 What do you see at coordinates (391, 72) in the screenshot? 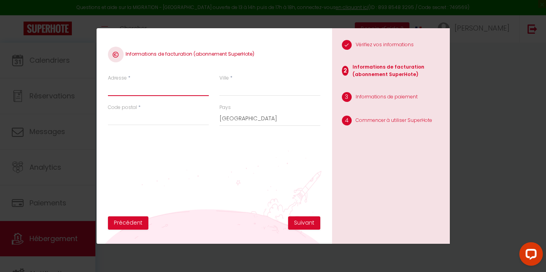
I see `li: Informations de facturation (abonnement SuperHote)` at bounding box center [391, 72].